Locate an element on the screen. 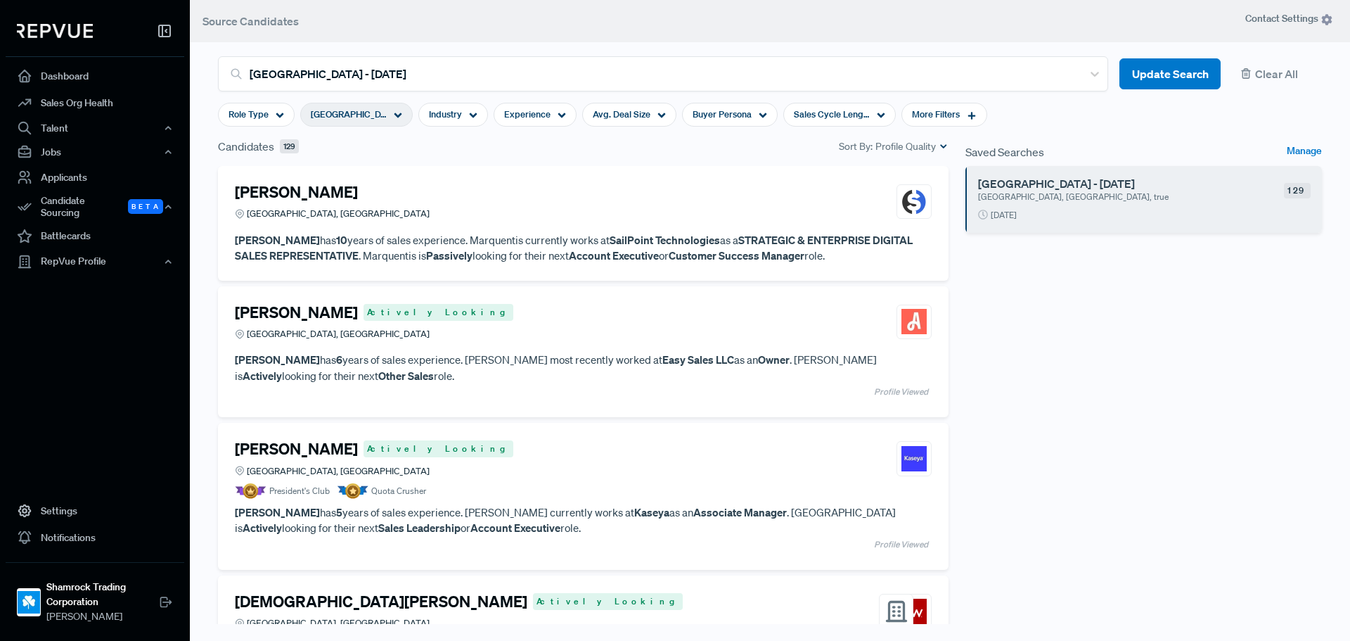 This screenshot has height=641, width=1350. a: Battlecards is located at coordinates (95, 236).